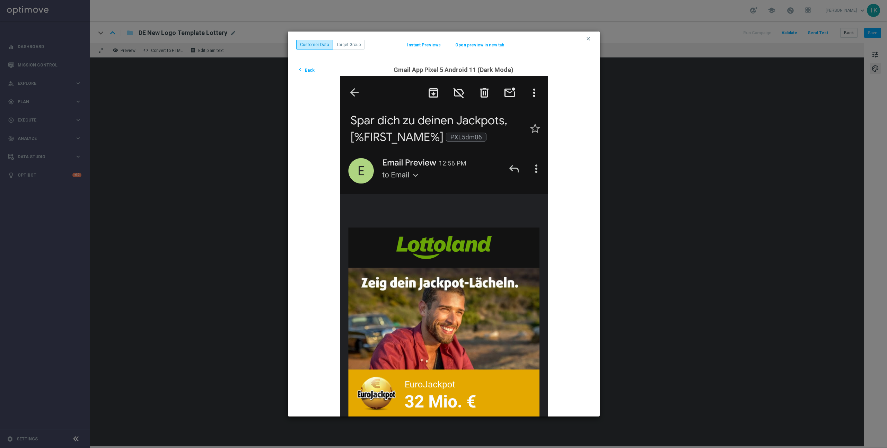 The image size is (887, 448). What do you see at coordinates (306, 70) in the screenshot?
I see `button: chevron_leftBack` at bounding box center [306, 70].